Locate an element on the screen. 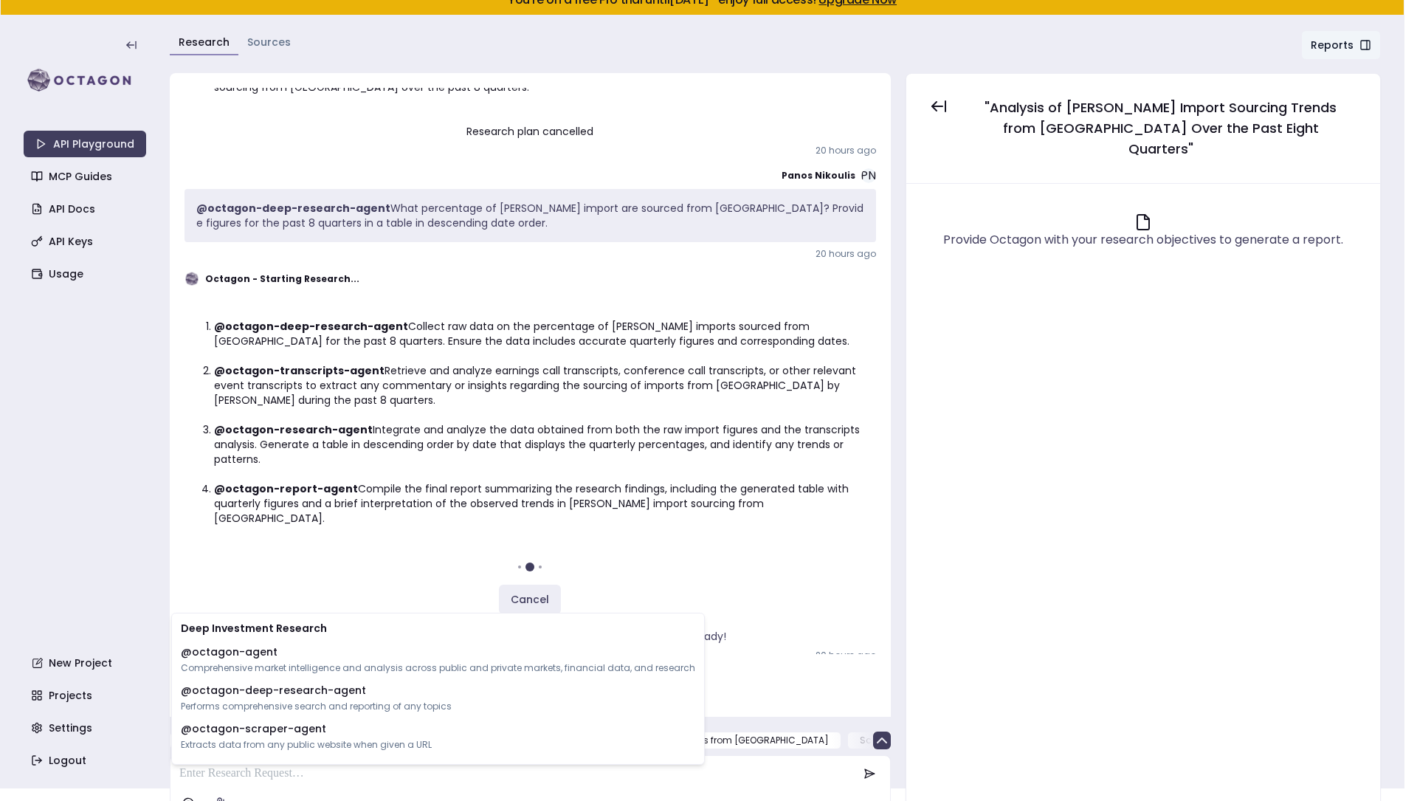 This screenshot has width=1417, height=801. p: Comprehensive market intelligence and analysis across public and private markets, financial data,... is located at coordinates (438, 668).